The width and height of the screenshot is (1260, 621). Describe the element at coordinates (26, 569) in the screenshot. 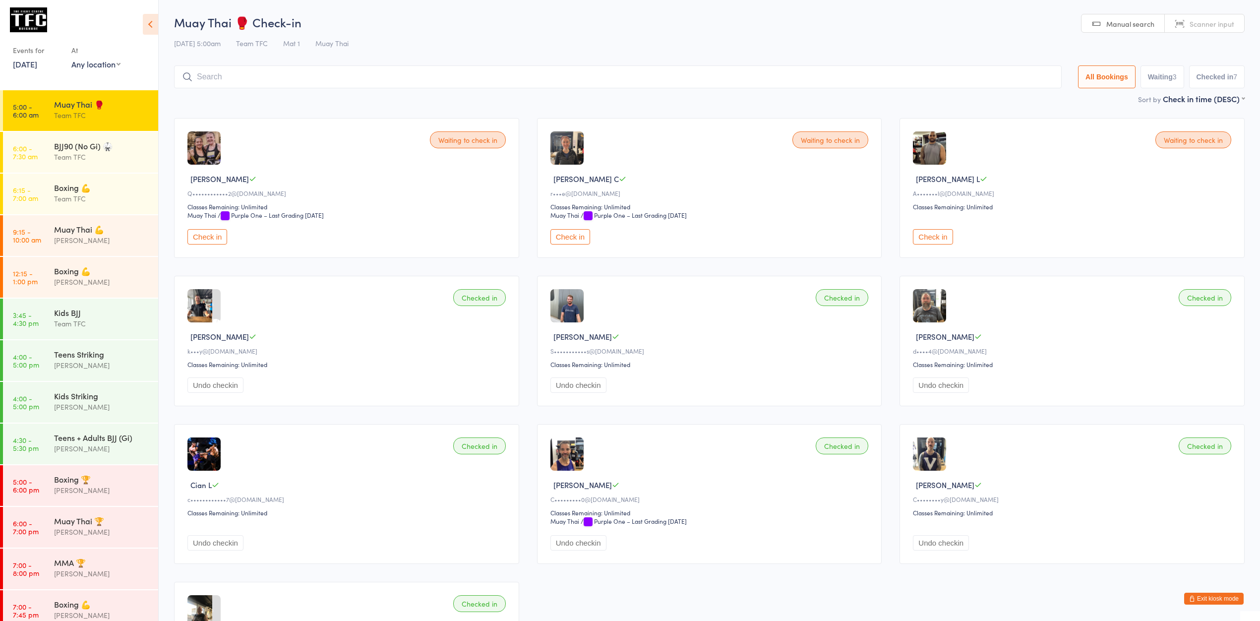

I see `time: 7:00 - 8:00 pm` at that location.